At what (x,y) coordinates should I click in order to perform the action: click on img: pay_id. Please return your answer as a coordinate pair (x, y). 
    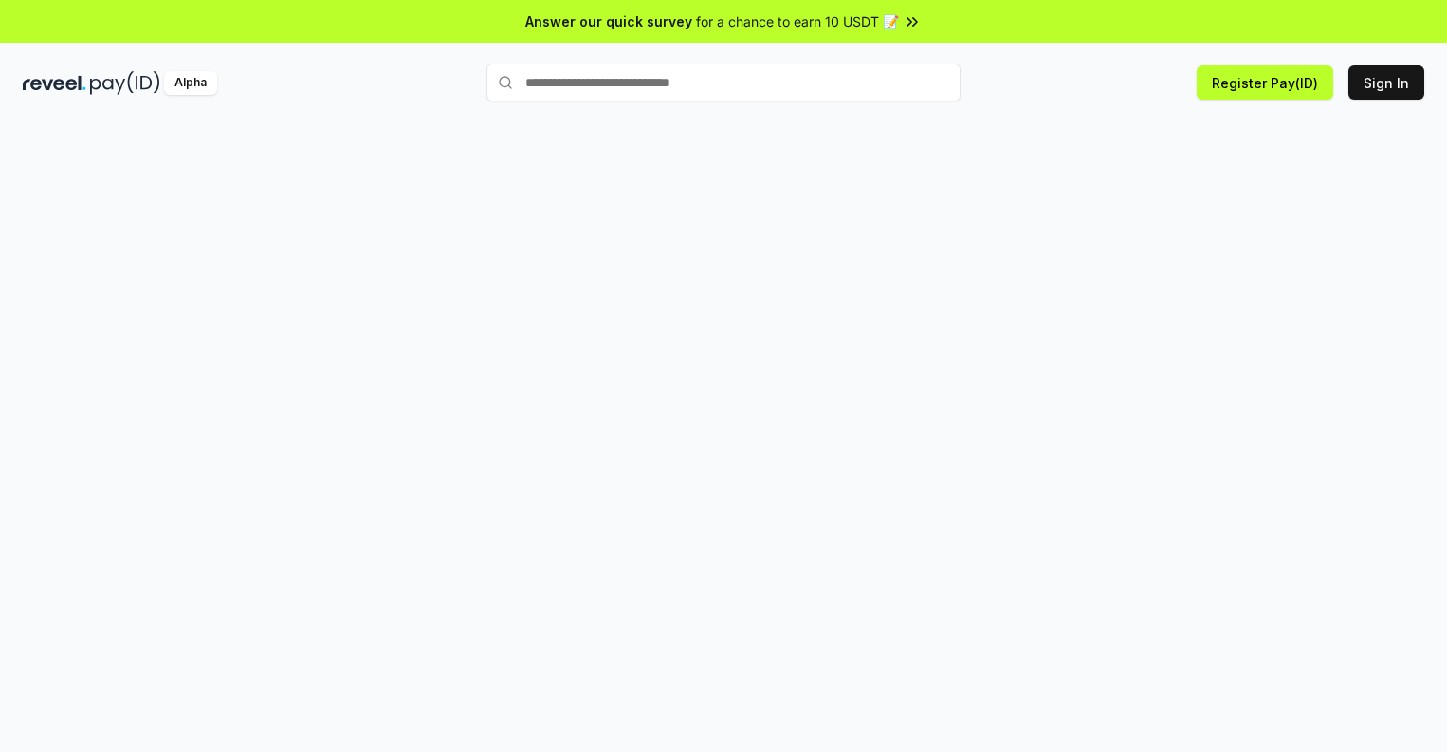
    Looking at the image, I should click on (125, 82).